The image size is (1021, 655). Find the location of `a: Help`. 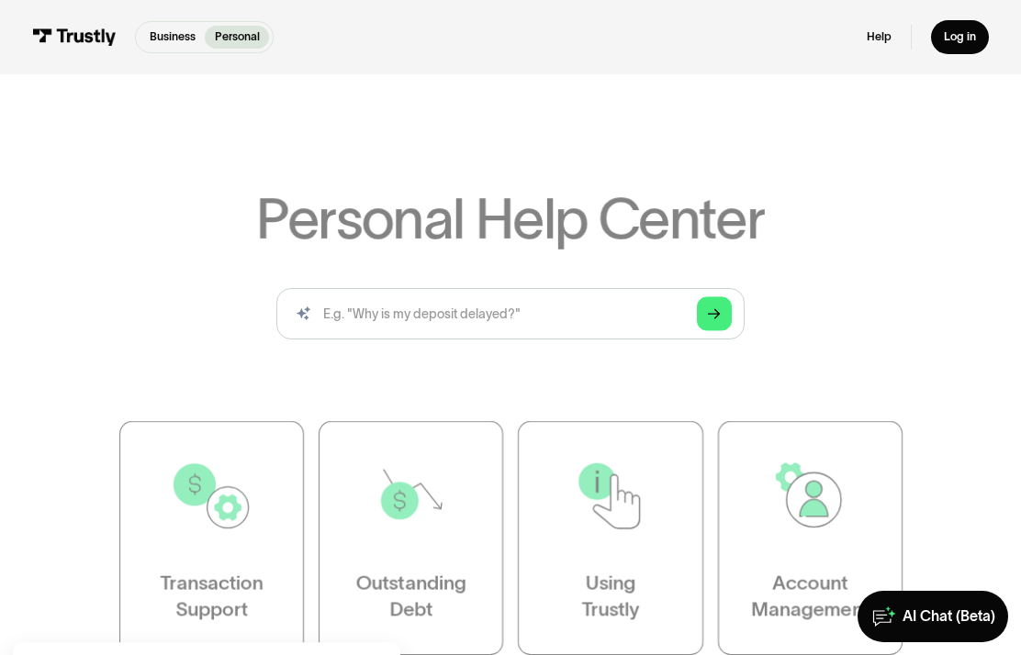

a: Help is located at coordinates (878, 37).